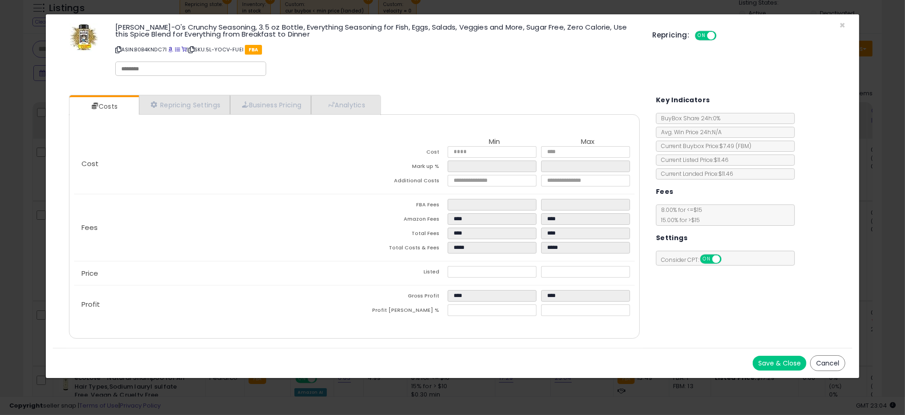 The height and width of the screenshot is (415, 905). What do you see at coordinates (704, 146) in the screenshot?
I see `span: Current Buybox Price:` at bounding box center [704, 146].